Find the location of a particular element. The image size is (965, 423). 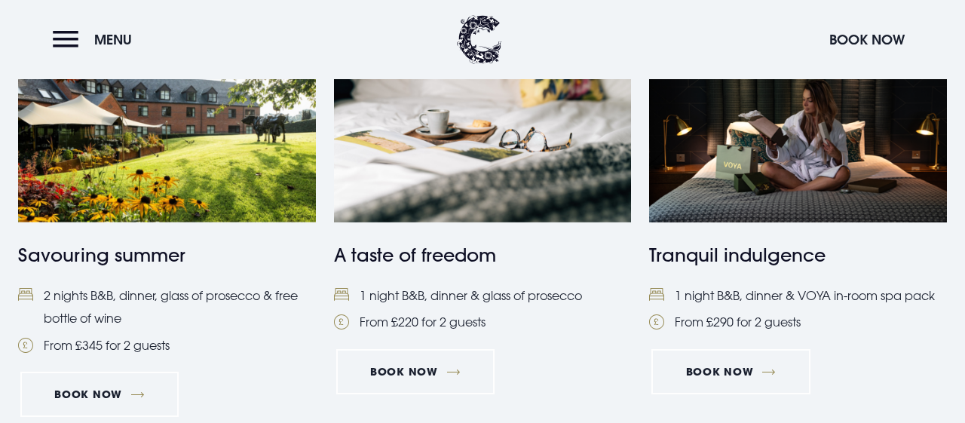

h4: Savouring summer is located at coordinates (167, 255).